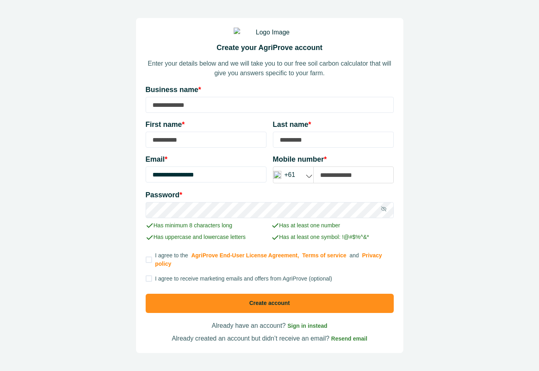 This screenshot has width=539, height=371. What do you see at coordinates (205, 225) in the screenshot?
I see `p: Has minimum 8 characters long` at bounding box center [205, 225].